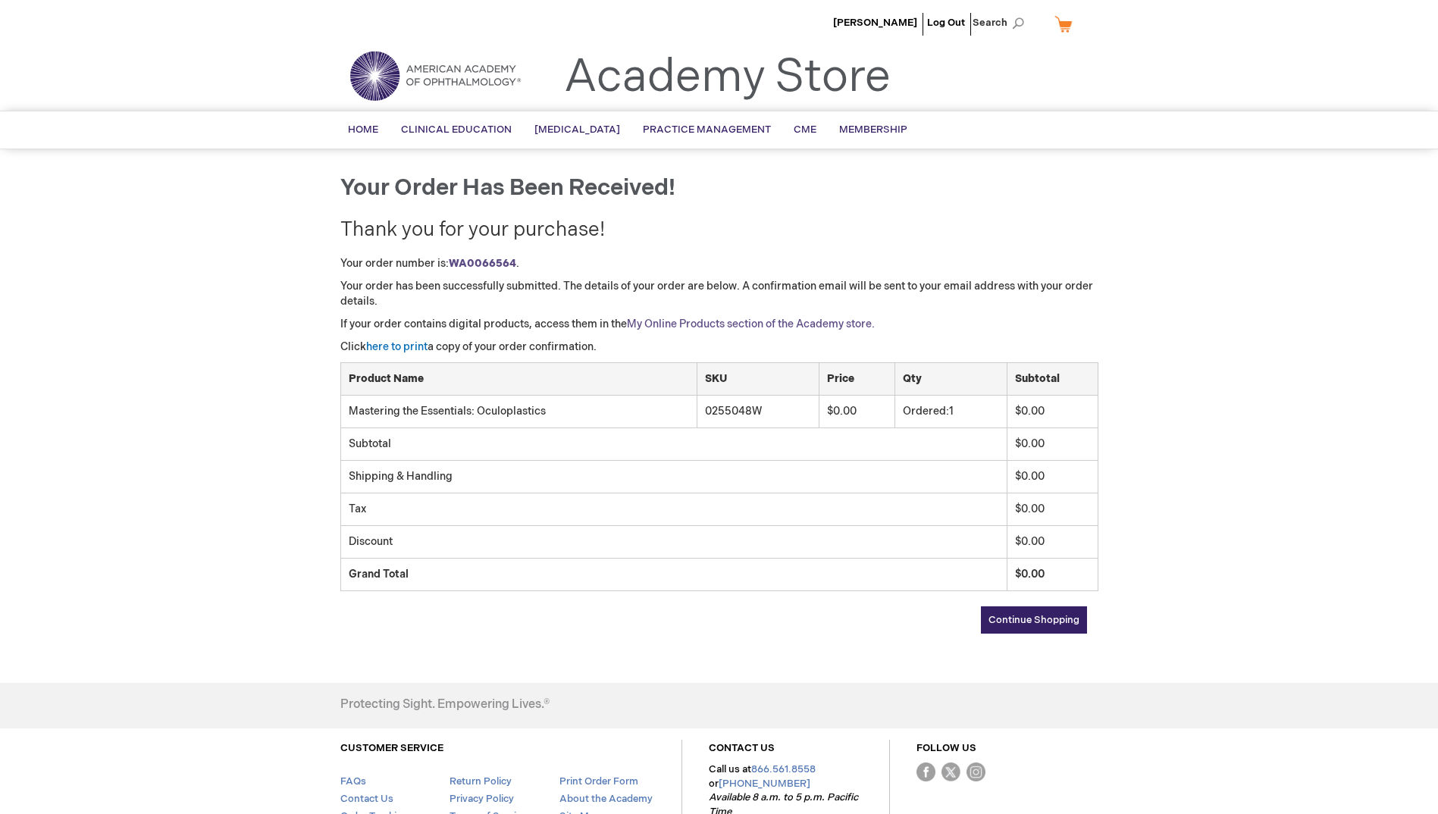  What do you see at coordinates (975, 771) in the screenshot?
I see `img: instagram` at bounding box center [975, 771].